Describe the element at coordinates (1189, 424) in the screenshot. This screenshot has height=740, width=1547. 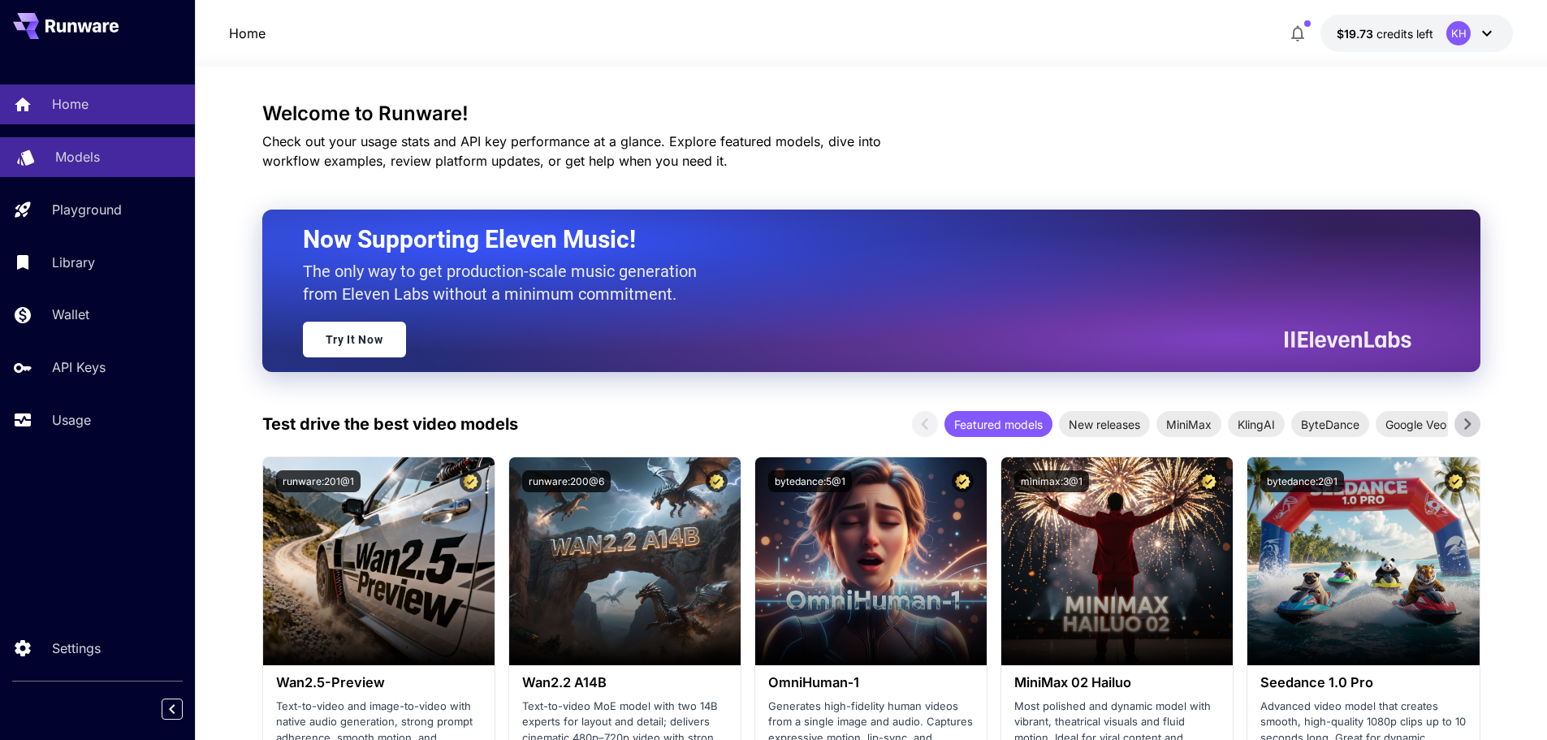
I see `span: MiniMax` at that location.